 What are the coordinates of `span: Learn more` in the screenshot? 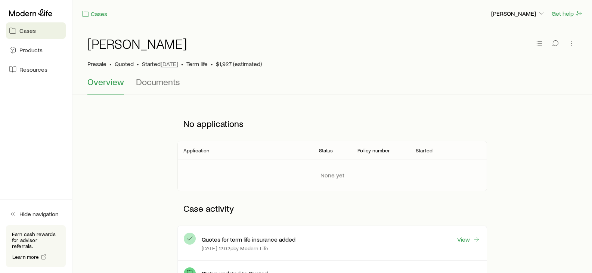 It's located at (26, 257).